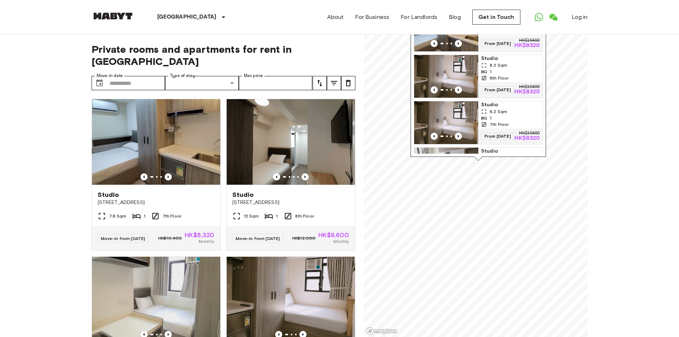 The image size is (679, 337). Describe the element at coordinates (382, 331) in the screenshot. I see `a: Mapbox logo` at that location.